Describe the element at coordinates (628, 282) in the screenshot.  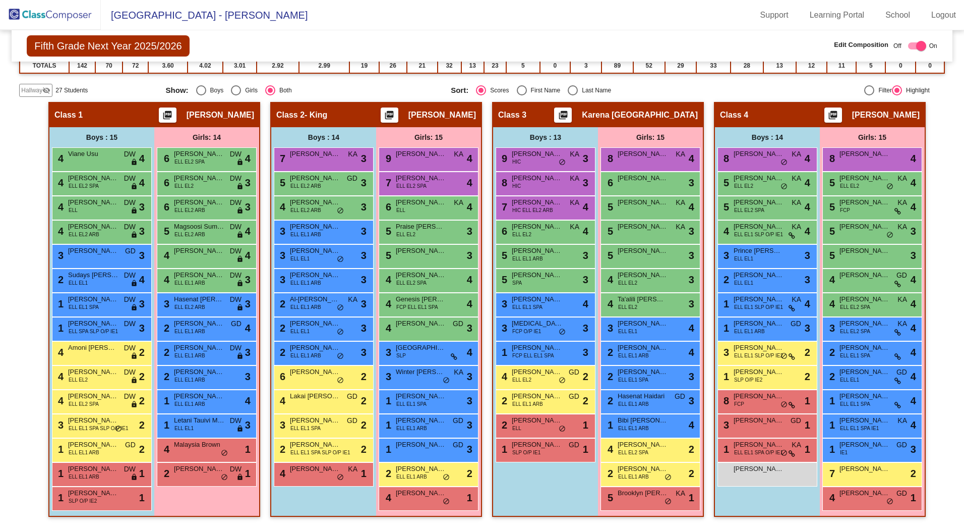
I see `span: ELL EL2` at that location.